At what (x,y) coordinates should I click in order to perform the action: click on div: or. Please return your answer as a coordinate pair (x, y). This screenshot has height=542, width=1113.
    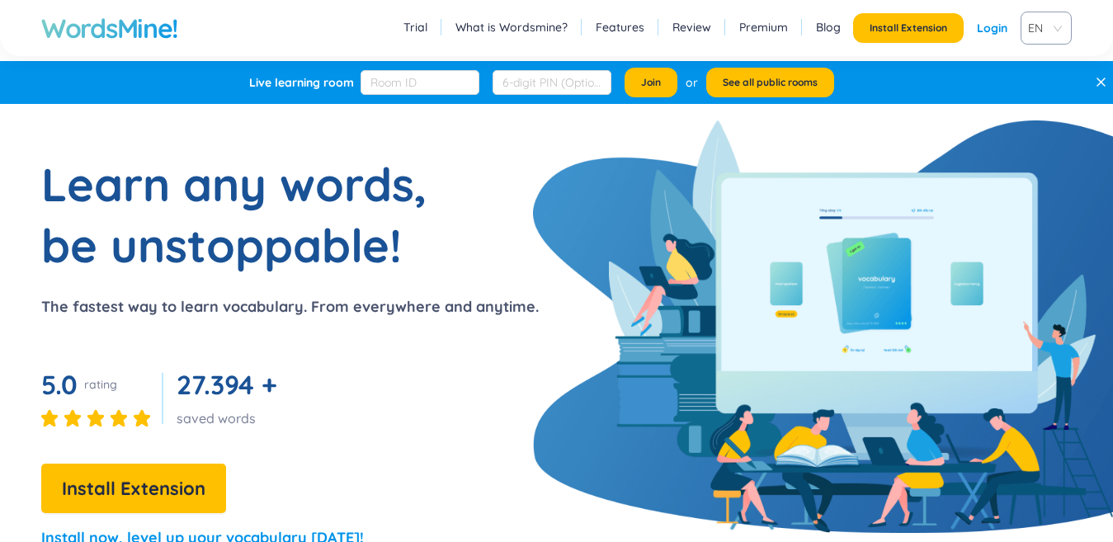
    Looking at the image, I should click on (691, 83).